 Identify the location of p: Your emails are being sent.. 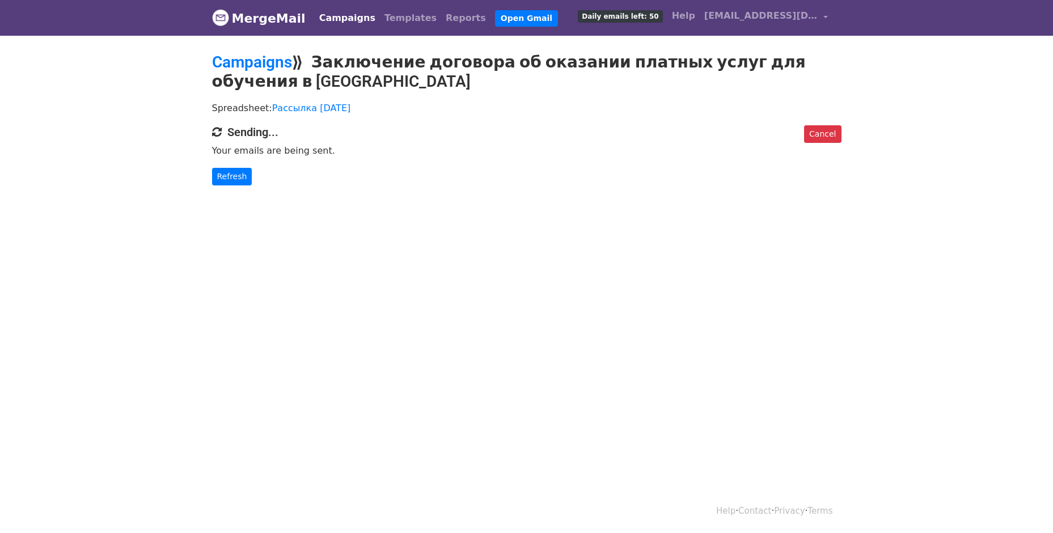
(527, 150).